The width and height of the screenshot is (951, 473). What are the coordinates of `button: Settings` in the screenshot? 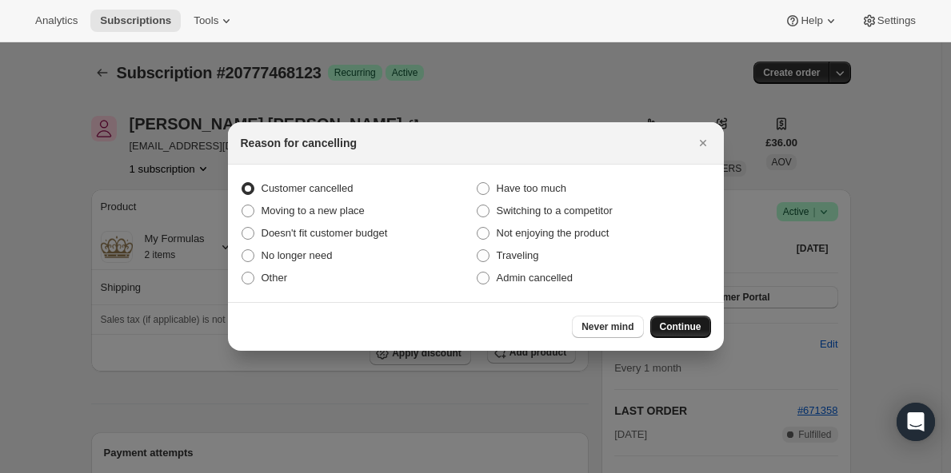 It's located at (888, 21).